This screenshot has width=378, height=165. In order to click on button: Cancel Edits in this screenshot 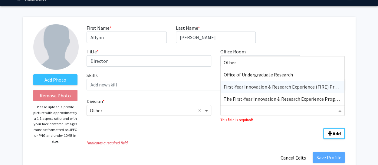, I will do `click(293, 157)`.